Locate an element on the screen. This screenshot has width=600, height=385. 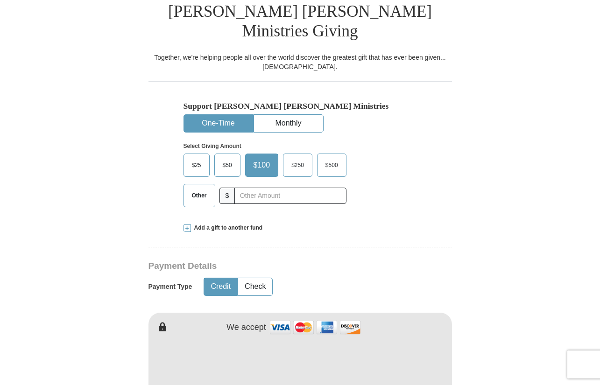
h3: Payment Details is located at coordinates (267, 266).